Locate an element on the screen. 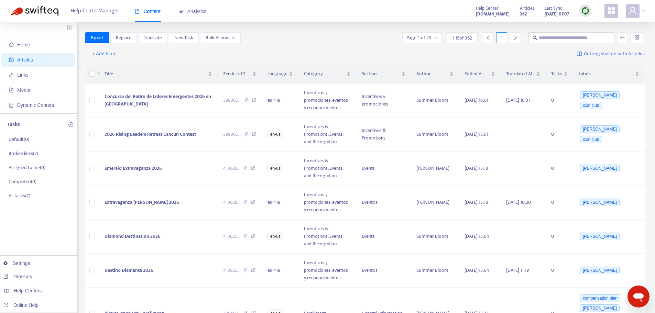  span: Zendesk ID is located at coordinates (237, 74).